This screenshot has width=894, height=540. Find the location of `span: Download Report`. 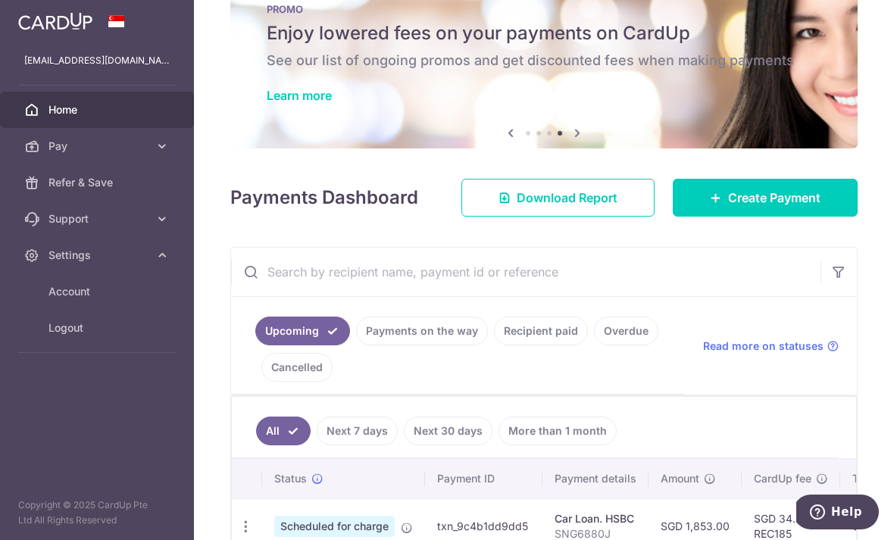

span: Download Report is located at coordinates (567, 198).